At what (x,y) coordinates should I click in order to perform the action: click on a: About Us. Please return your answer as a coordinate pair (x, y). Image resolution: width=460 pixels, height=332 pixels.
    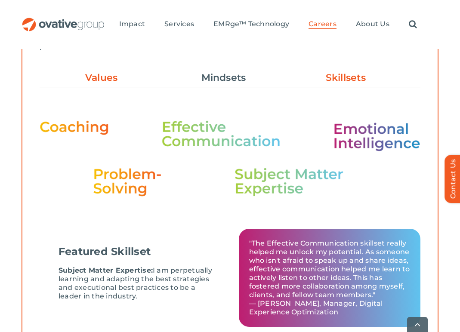
    Looking at the image, I should click on (372, 25).